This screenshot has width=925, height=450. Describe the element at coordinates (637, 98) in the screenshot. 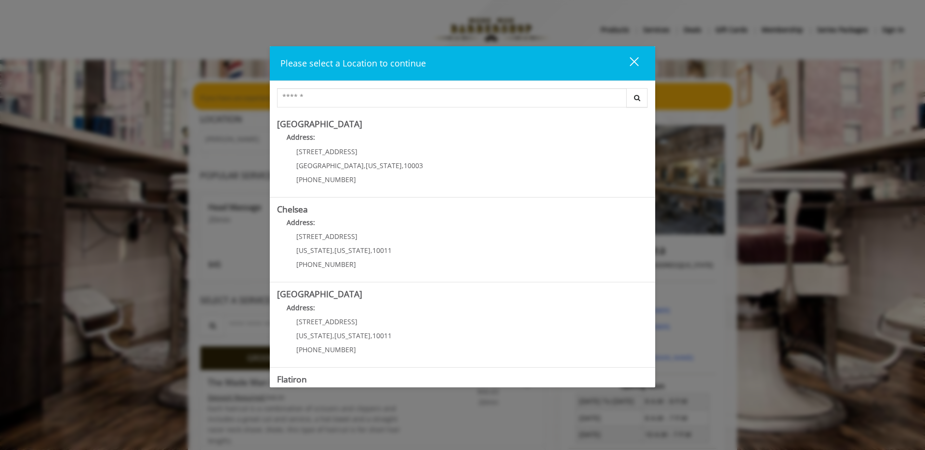

I see `i: Search button` at that location.